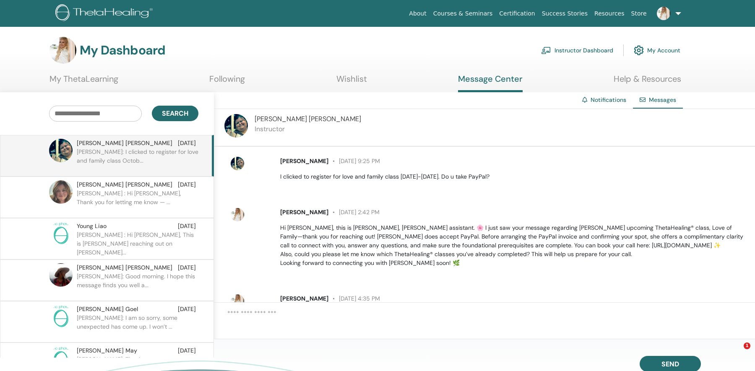  What do you see at coordinates (227, 82) in the screenshot?
I see `a: Following` at bounding box center [227, 82].